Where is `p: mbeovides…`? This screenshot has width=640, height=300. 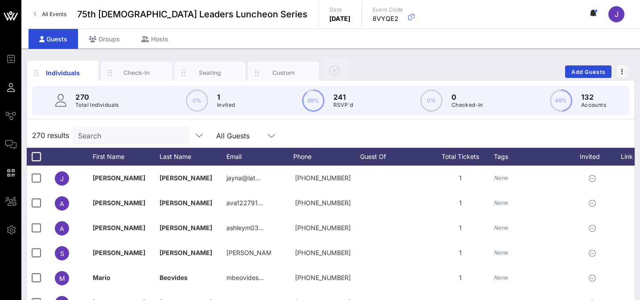 p: mbeovides… is located at coordinates (245, 278).